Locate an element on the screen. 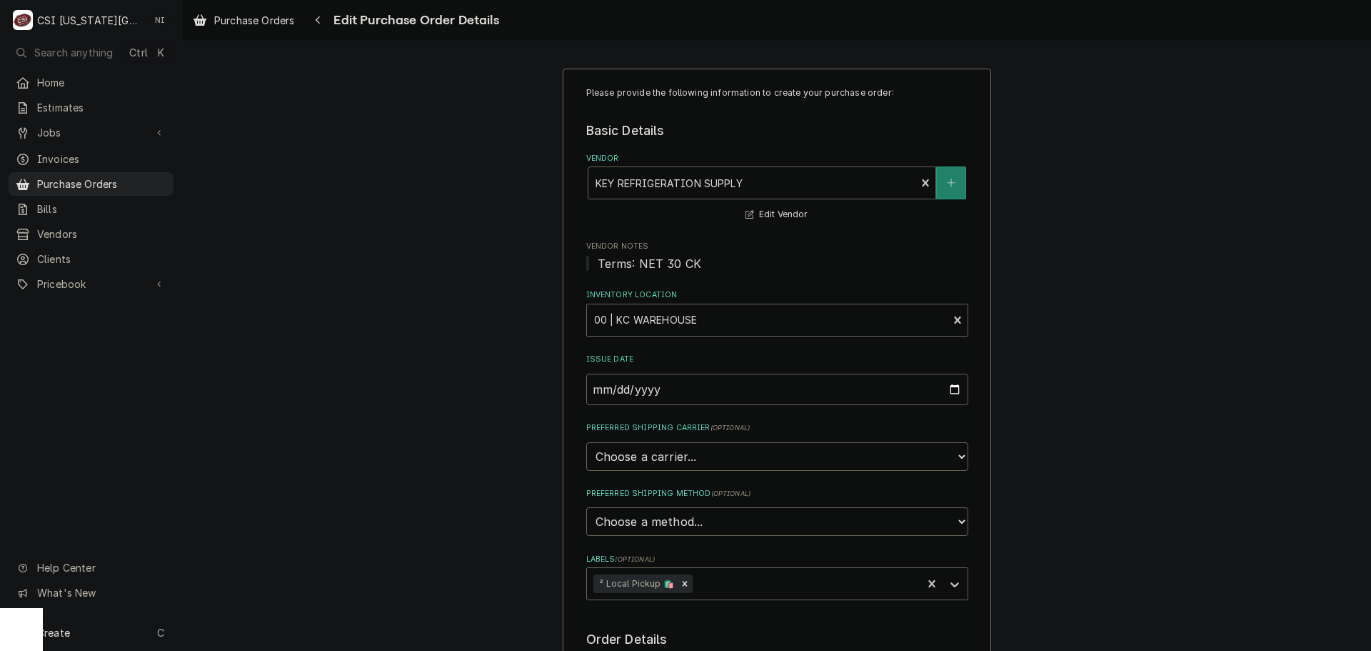 This screenshot has height=651, width=1371. div: Nate Ingram's Avatar is located at coordinates (160, 20).